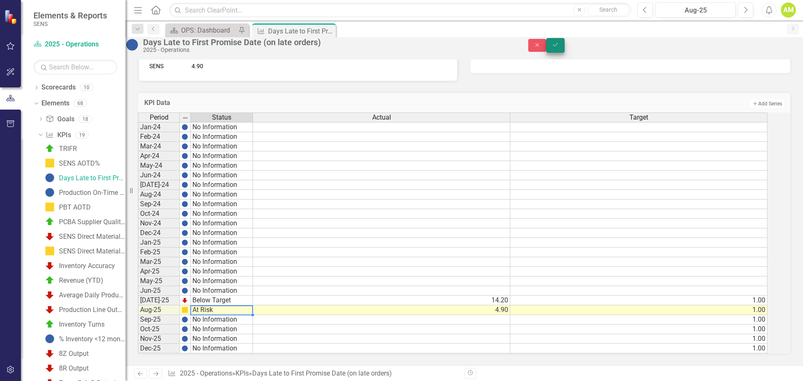 The width and height of the screenshot is (803, 381). Describe the element at coordinates (73, 280) in the screenshot. I see `a: Revenue (YTD)` at that location.